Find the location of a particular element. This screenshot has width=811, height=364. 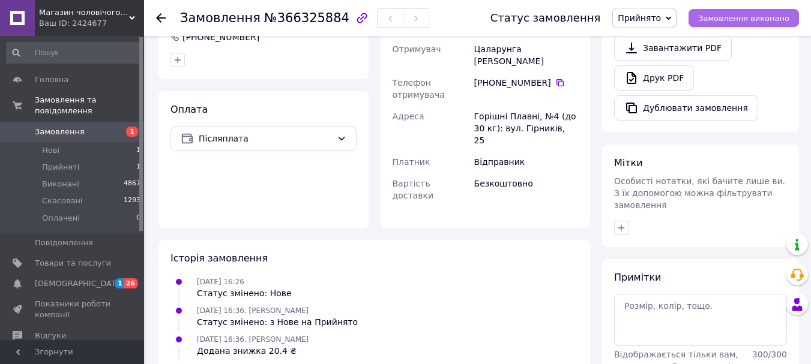

span: Історія замовлення is located at coordinates (219, 258).